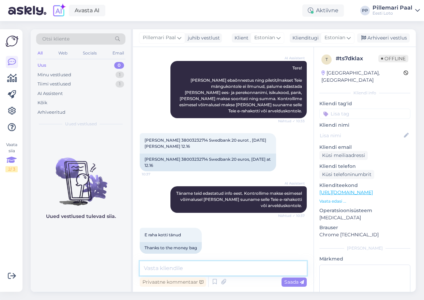  What do you see at coordinates (51, 113) in the screenshot?
I see `div: Arhiveeritud` at bounding box center [51, 113].